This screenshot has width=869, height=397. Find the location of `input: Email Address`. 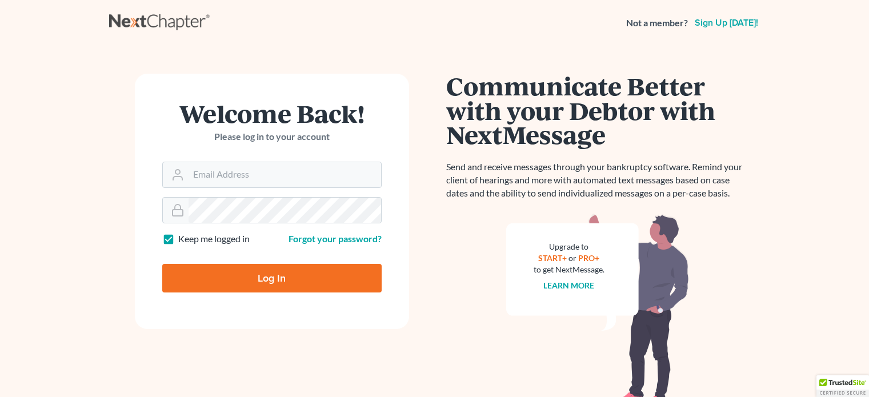

input: Email Address is located at coordinates (284, 175).